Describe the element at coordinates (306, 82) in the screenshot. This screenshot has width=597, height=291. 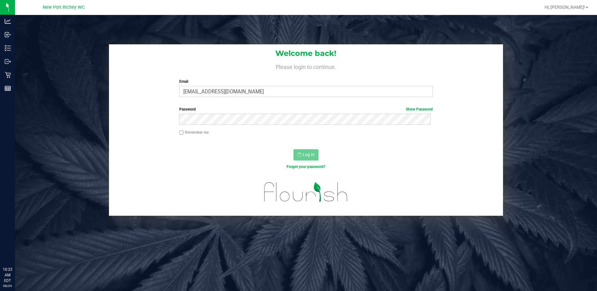
I see `label: Email` at that location.